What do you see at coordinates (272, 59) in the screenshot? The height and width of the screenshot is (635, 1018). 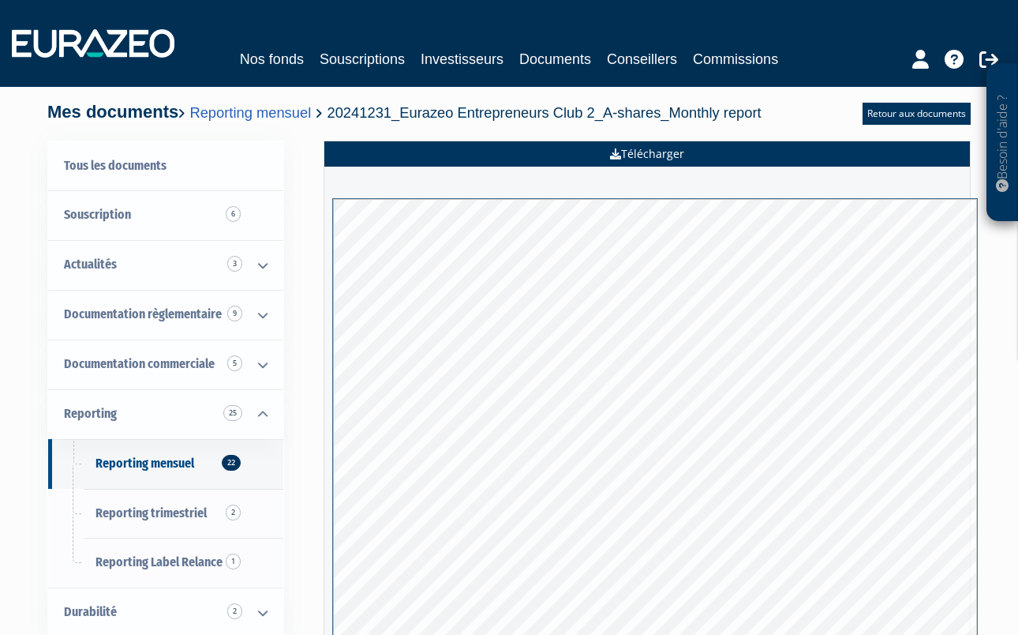 I see `a: Nos fonds` at bounding box center [272, 59].